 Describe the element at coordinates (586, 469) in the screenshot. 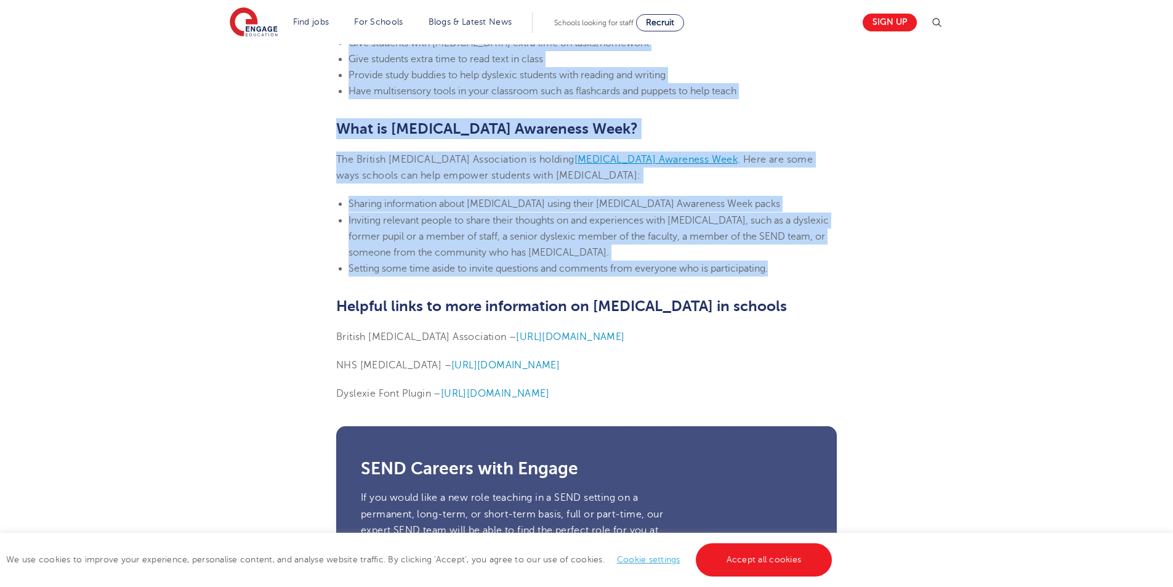

I see `h3: SEND Careers with Engage` at that location.